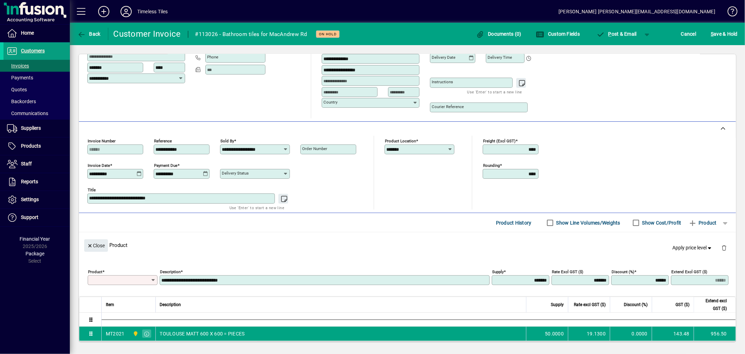 This screenshot has height=354, width=745. What do you see at coordinates (202, 333) in the screenshot?
I see `span: TOULOUSE MATT 600 X 600 = PIECES` at bounding box center [202, 333].